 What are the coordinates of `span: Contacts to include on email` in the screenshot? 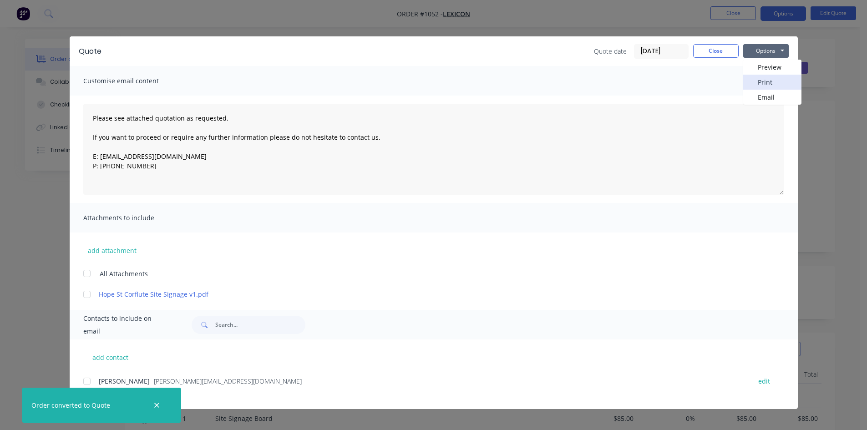 It's located at (126, 325).